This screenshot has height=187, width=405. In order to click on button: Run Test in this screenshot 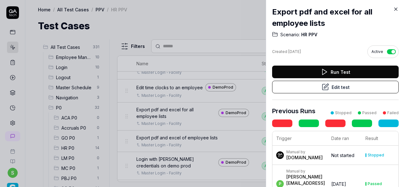, I will do `click(335, 72)`.